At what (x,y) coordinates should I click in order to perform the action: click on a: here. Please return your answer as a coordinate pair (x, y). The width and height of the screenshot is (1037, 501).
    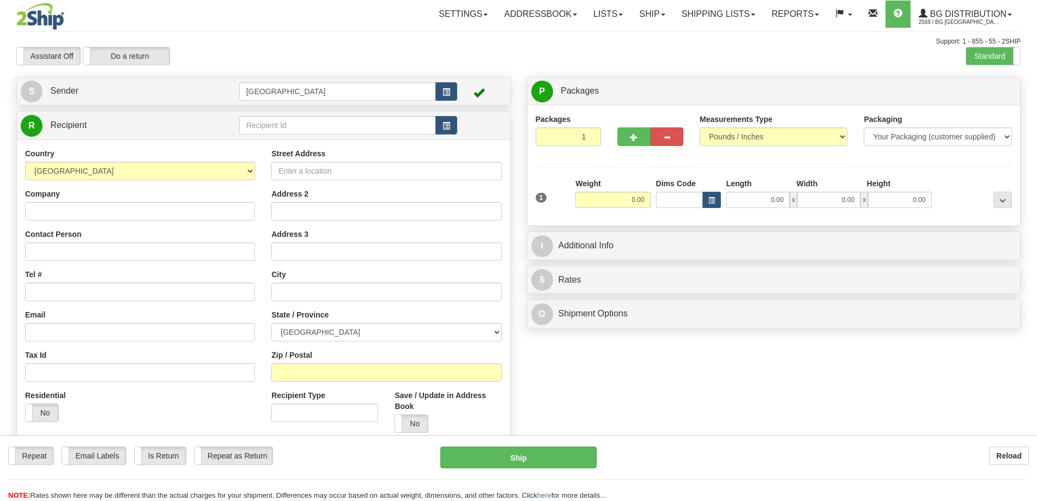
    Looking at the image, I should click on (544, 495).